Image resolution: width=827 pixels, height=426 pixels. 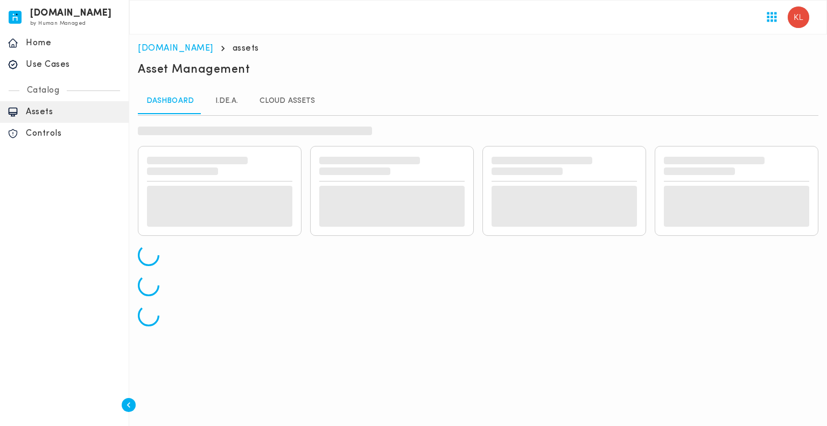 I want to click on p: assets, so click(x=245, y=48).